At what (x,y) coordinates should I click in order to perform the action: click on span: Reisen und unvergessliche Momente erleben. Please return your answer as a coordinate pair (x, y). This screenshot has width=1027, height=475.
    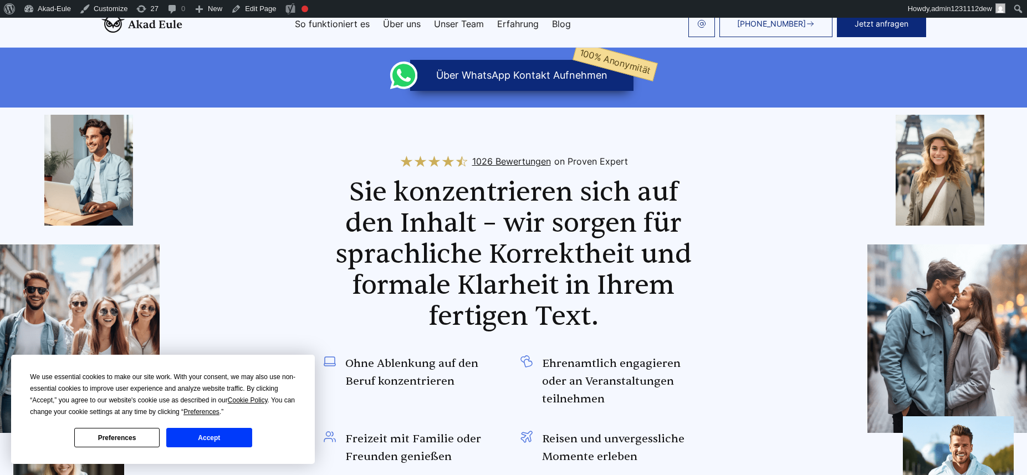
    Looking at the image, I should click on (623, 448).